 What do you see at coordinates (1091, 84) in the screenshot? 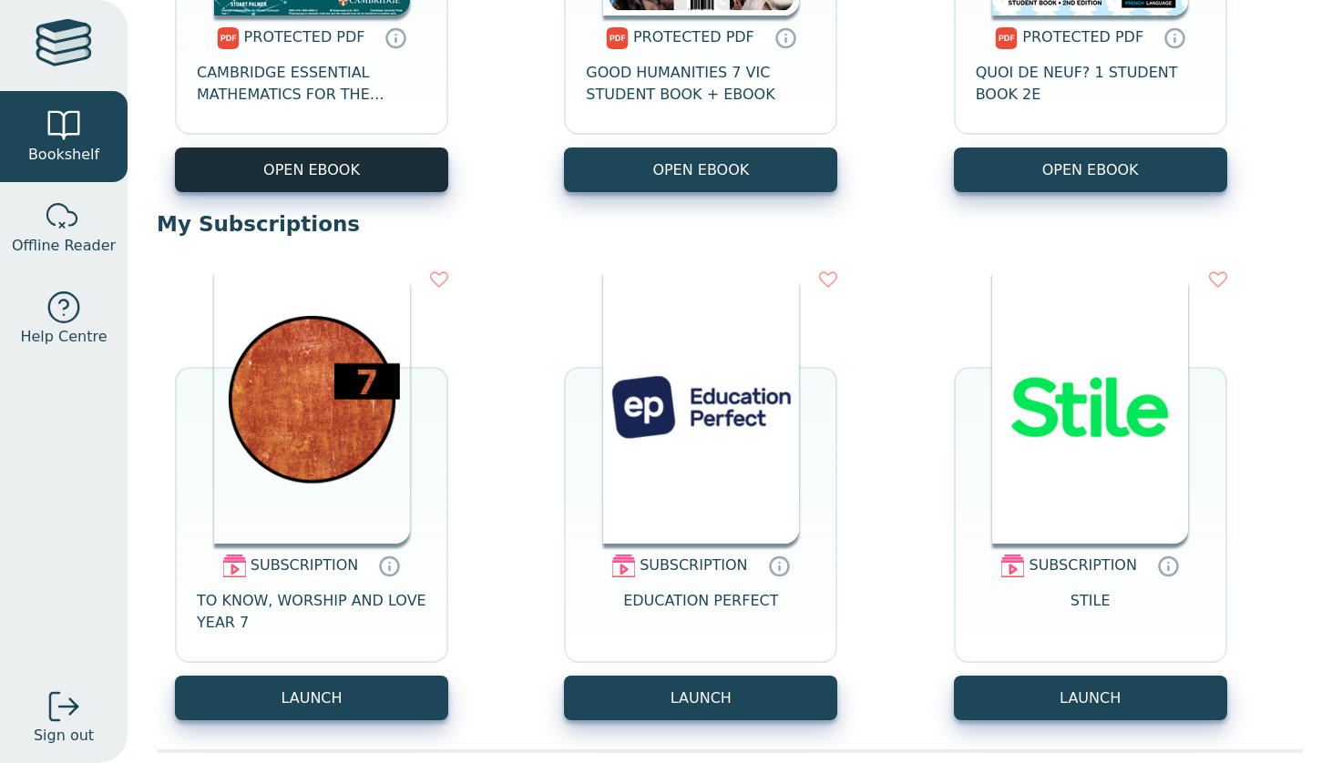
I see `span: QUOI DE NEUF? 1 STUDENT BOOK 2E` at bounding box center [1091, 84].